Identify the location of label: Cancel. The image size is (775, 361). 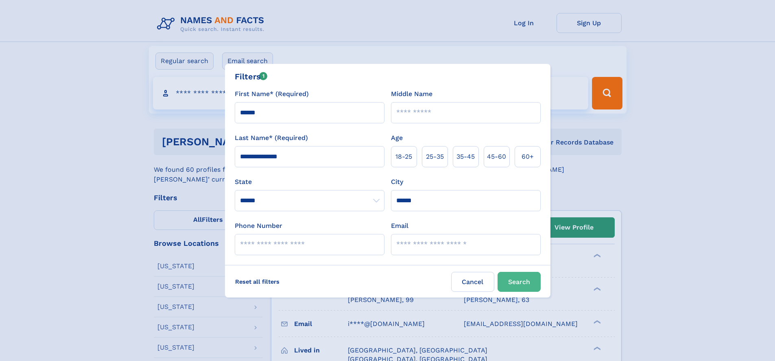
(473, 282).